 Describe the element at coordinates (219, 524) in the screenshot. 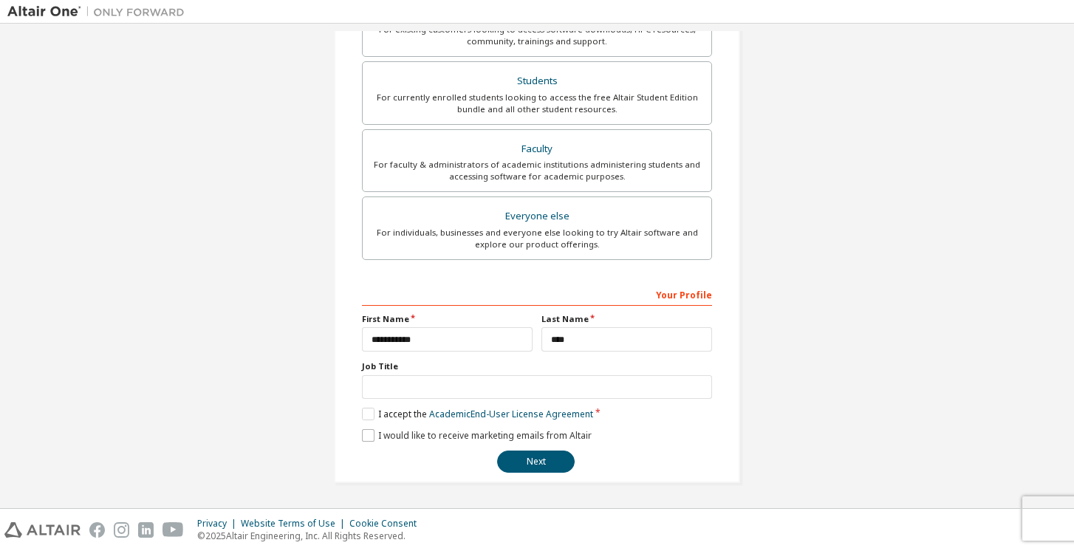

I see `div: Privacy` at that location.